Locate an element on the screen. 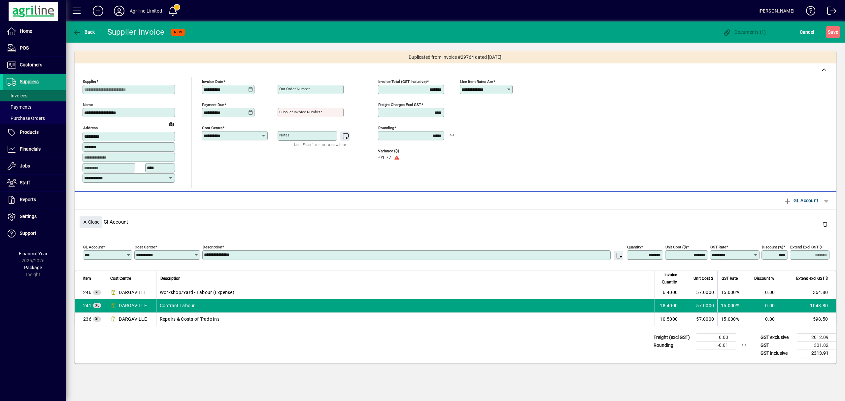 This screenshot has width=845, height=401. a: Support is located at coordinates (35, 233).